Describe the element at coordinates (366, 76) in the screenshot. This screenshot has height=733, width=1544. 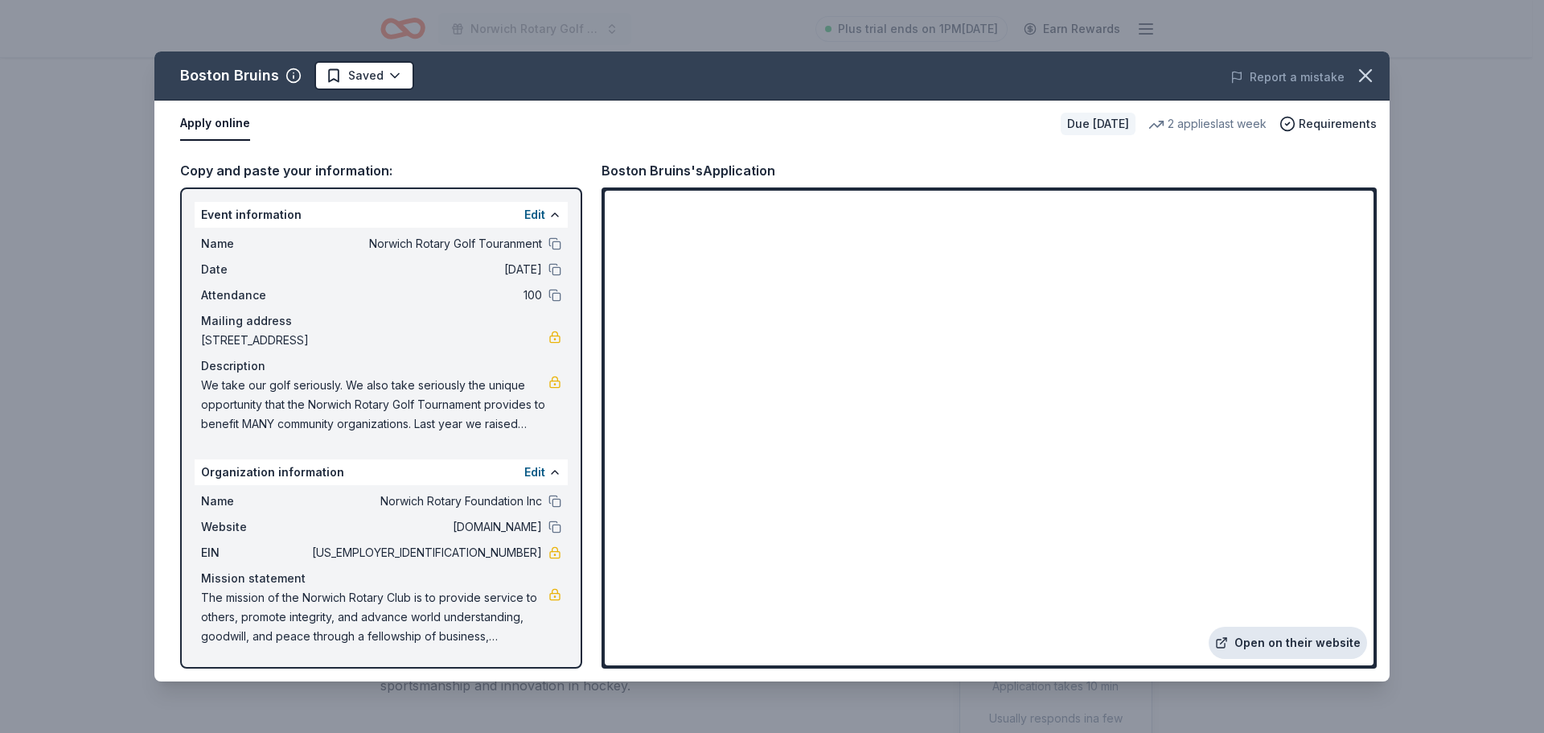
I see `span: Saved` at that location.